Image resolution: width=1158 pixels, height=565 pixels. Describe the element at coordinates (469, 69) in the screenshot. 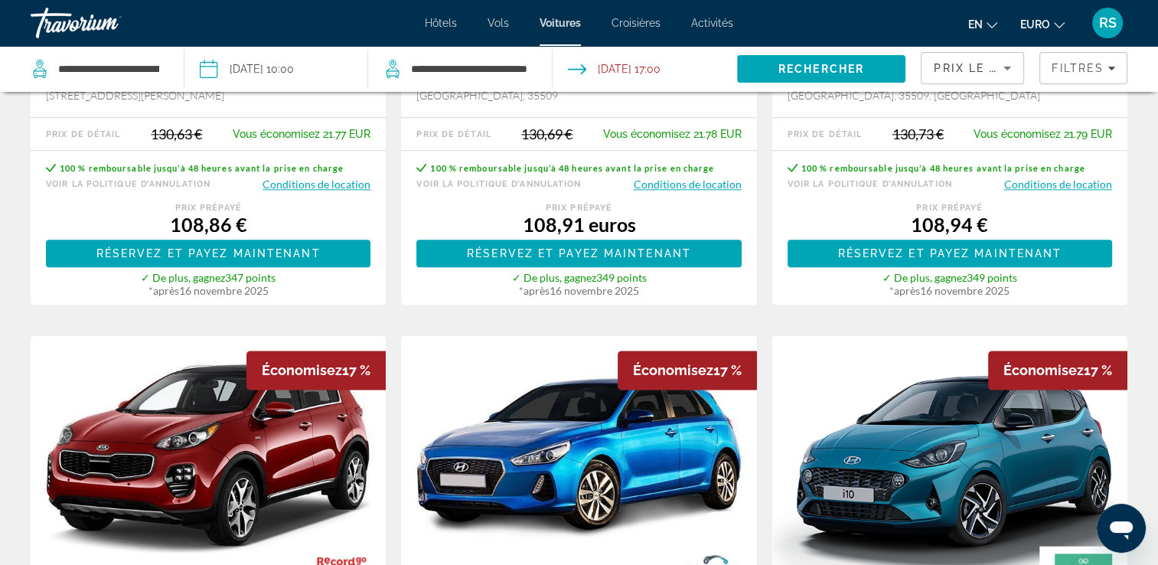

I see `input: Rechercher le lieu de dépôt` at that location.